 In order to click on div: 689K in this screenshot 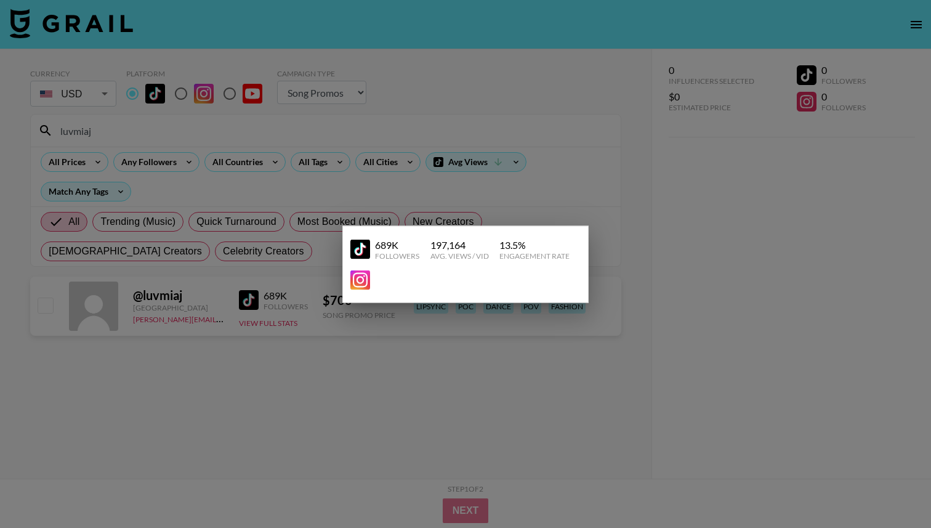, I will do `click(397, 244)`.